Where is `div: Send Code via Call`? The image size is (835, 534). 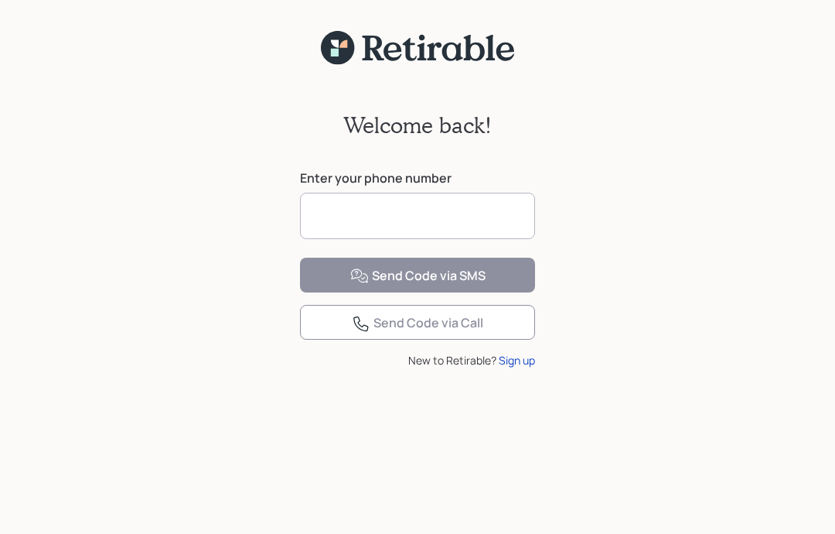
div: Send Code via Call is located at coordinates (418, 323).